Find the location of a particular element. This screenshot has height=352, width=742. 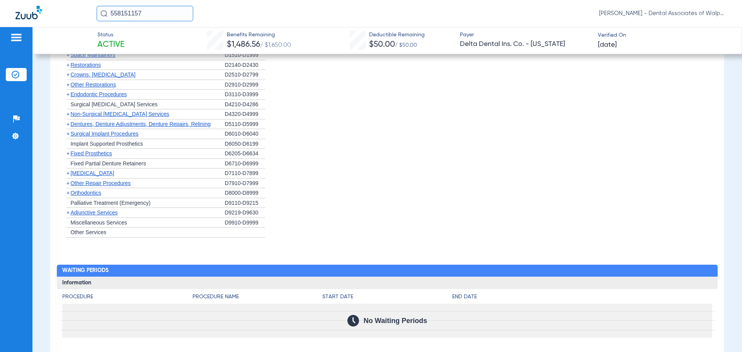

span: Deductible Remaining is located at coordinates (397, 35).